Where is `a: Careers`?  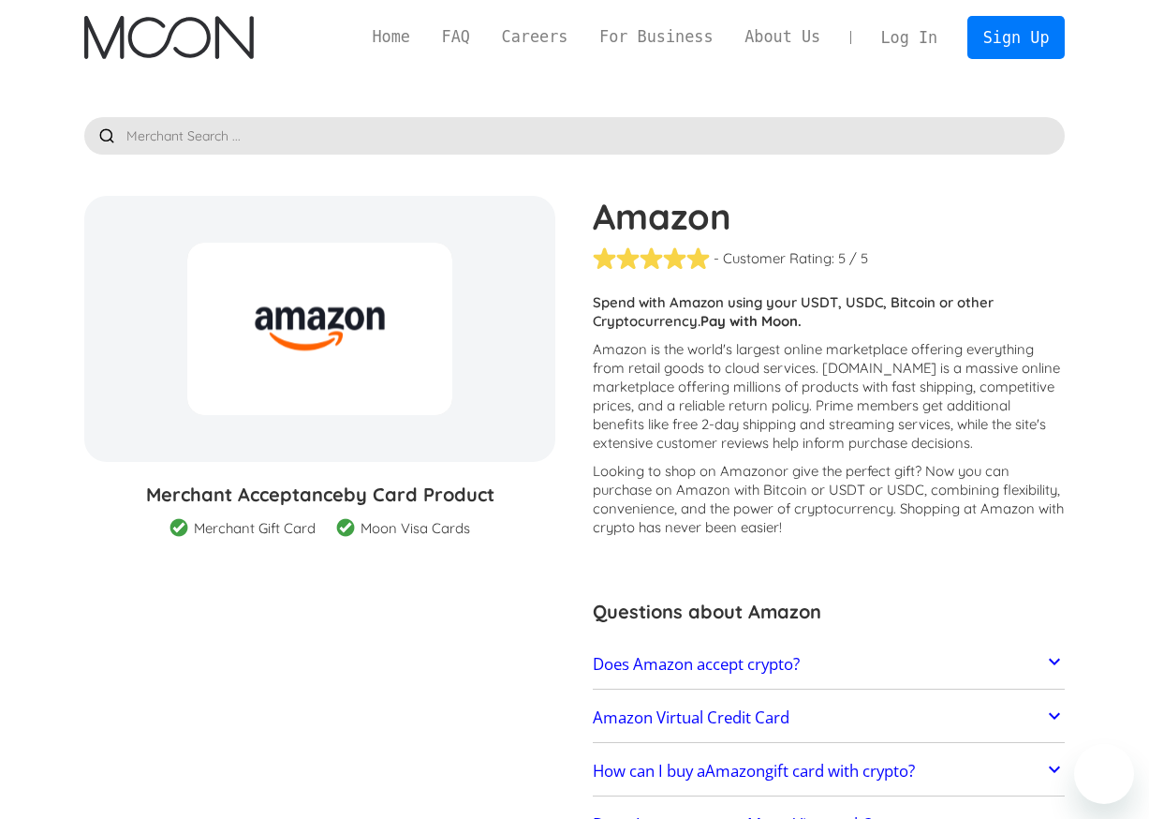 a: Careers is located at coordinates (535, 37).